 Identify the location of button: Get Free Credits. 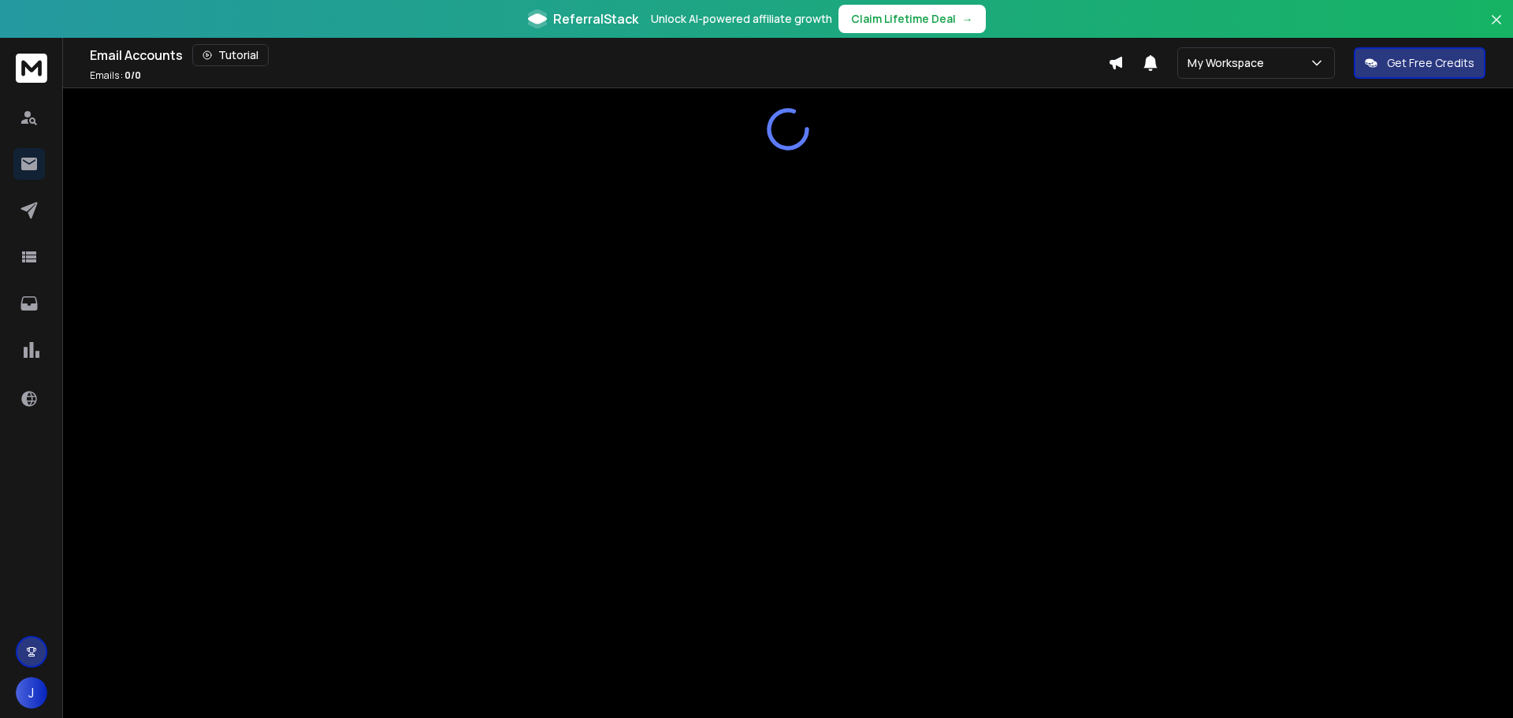
(1419, 63).